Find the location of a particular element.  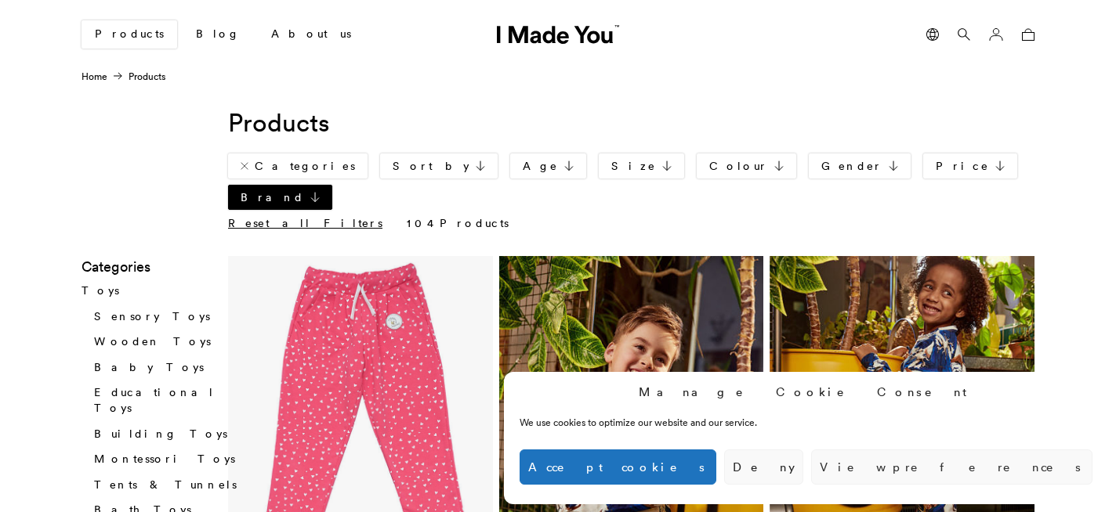

div: Manage Cookie Consent is located at coordinates (806, 392).